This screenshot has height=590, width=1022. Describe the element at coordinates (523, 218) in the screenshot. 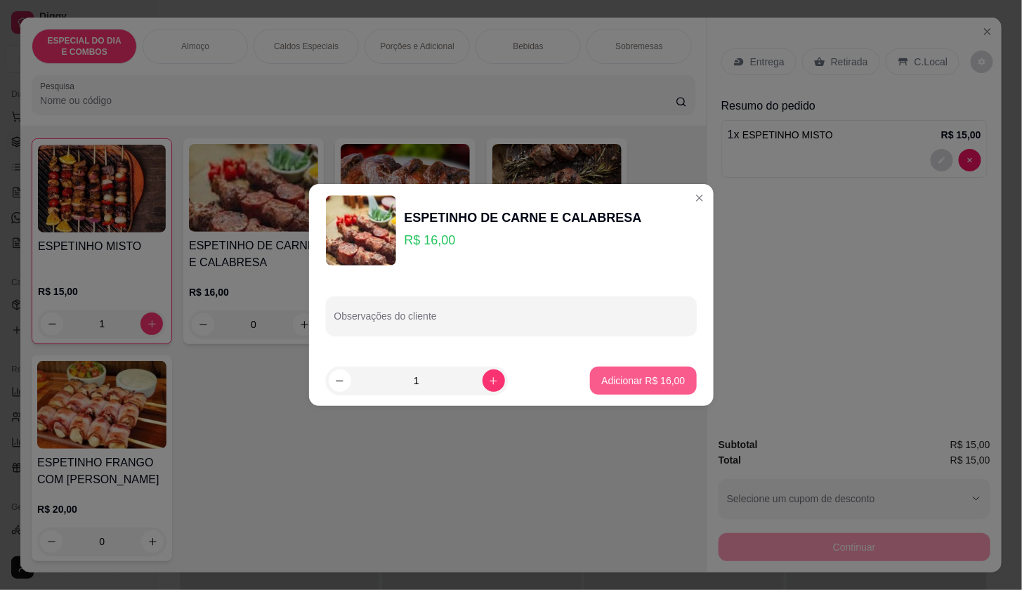

I see `div: ESPETINHO DE CARNE E CALABRESA` at that location.